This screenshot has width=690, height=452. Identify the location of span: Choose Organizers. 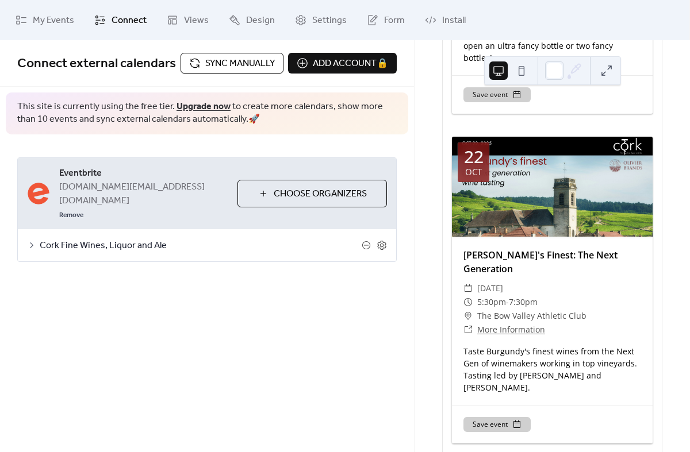
(320, 194).